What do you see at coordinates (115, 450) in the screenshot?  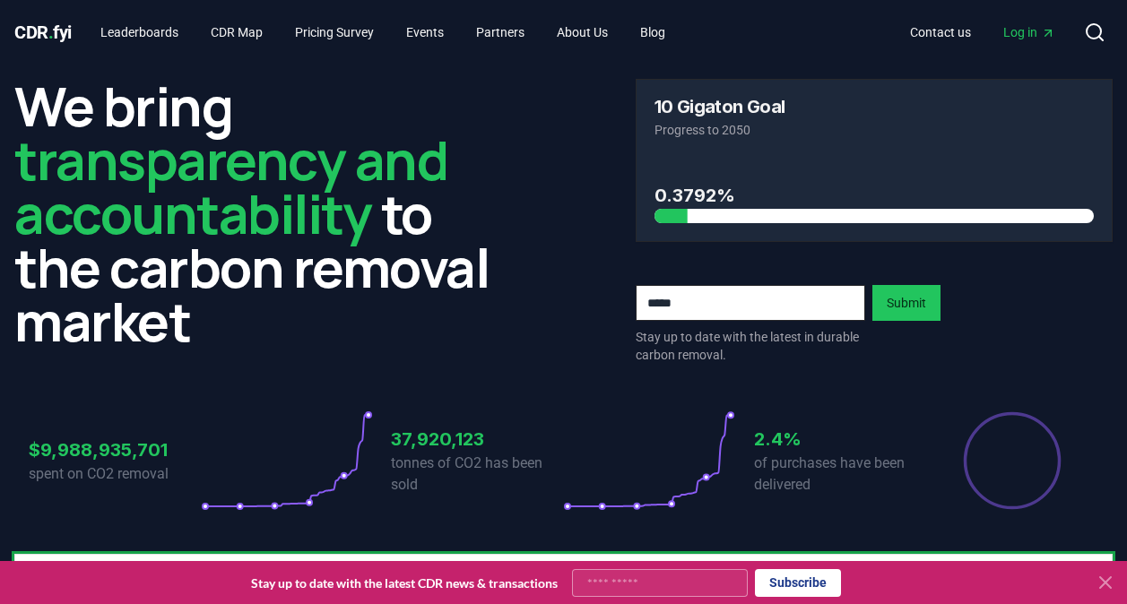 I see `h3: $9,988,935,701` at bounding box center [115, 450].